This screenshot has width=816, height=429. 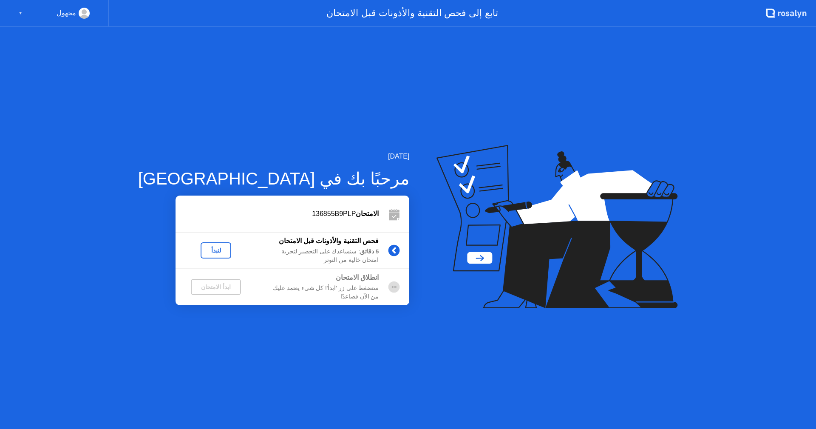 What do you see at coordinates (216, 250) in the screenshot?
I see `button: لنبدأ` at bounding box center [216, 250].